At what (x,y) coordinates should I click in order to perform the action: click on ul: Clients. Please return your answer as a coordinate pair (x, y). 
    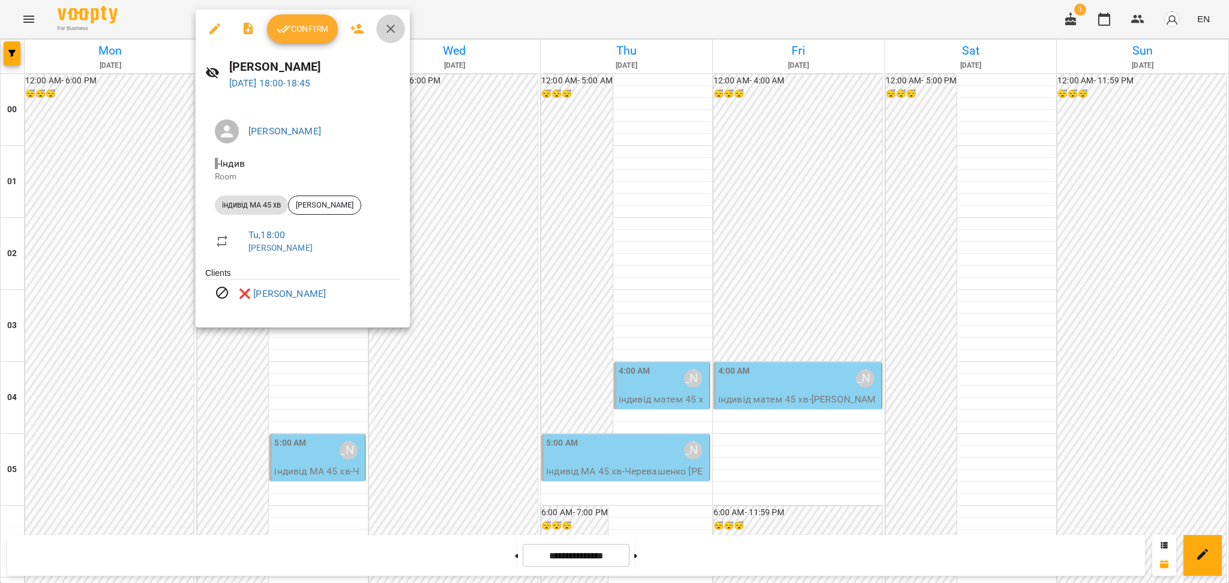
    Looking at the image, I should click on (302, 290).